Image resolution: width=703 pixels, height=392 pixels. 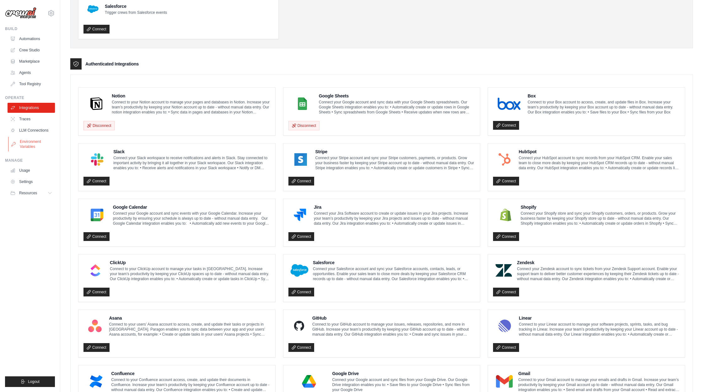 I want to click on img: Asana Logo, so click(x=95, y=326).